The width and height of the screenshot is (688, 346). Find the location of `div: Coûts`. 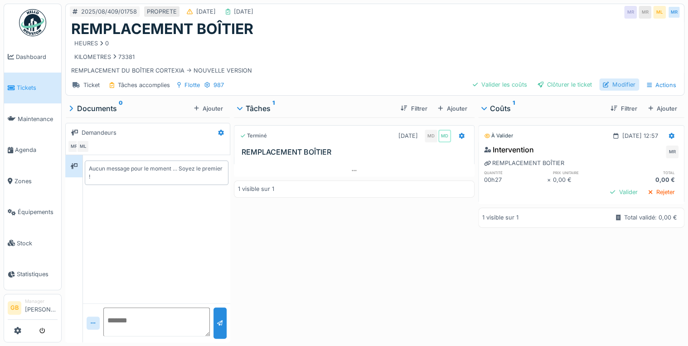

div: Coûts is located at coordinates (543, 108).